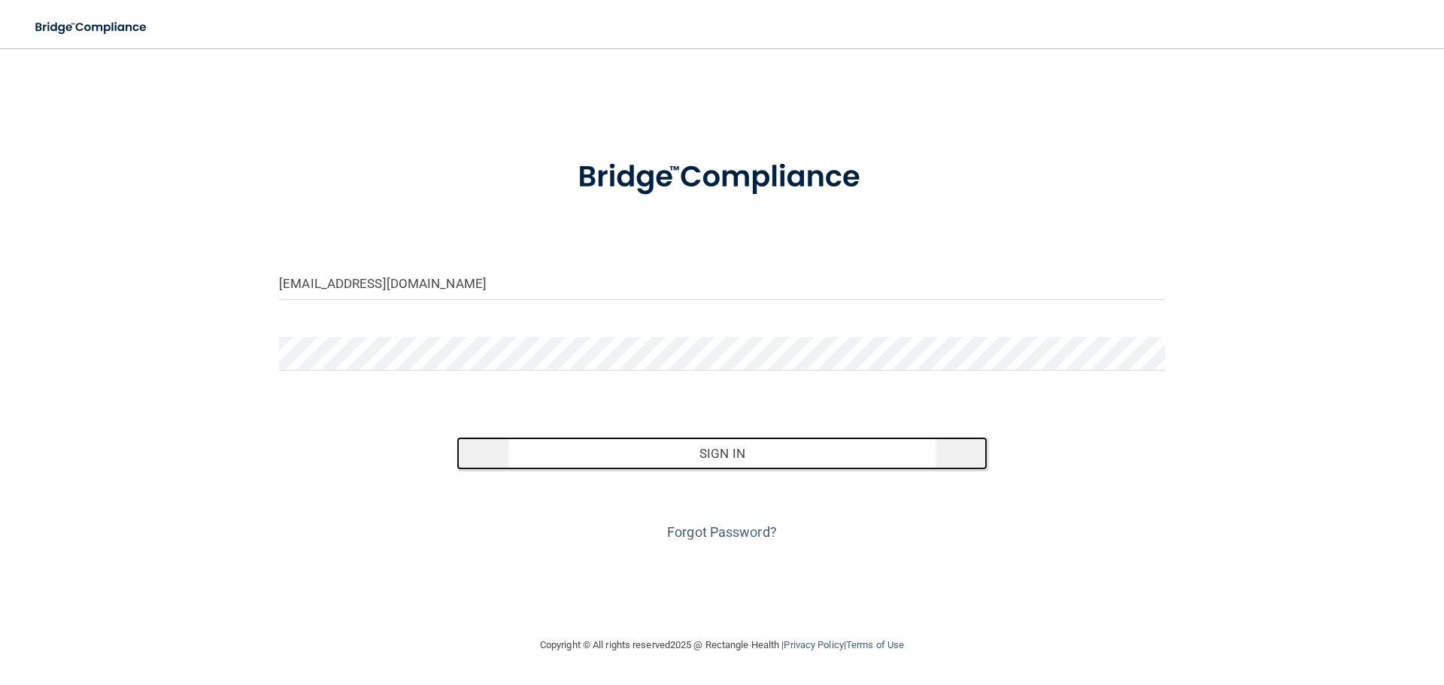 The height and width of the screenshot is (685, 1444). Describe the element at coordinates (874, 644) in the screenshot. I see `a: Terms of Use` at that location.